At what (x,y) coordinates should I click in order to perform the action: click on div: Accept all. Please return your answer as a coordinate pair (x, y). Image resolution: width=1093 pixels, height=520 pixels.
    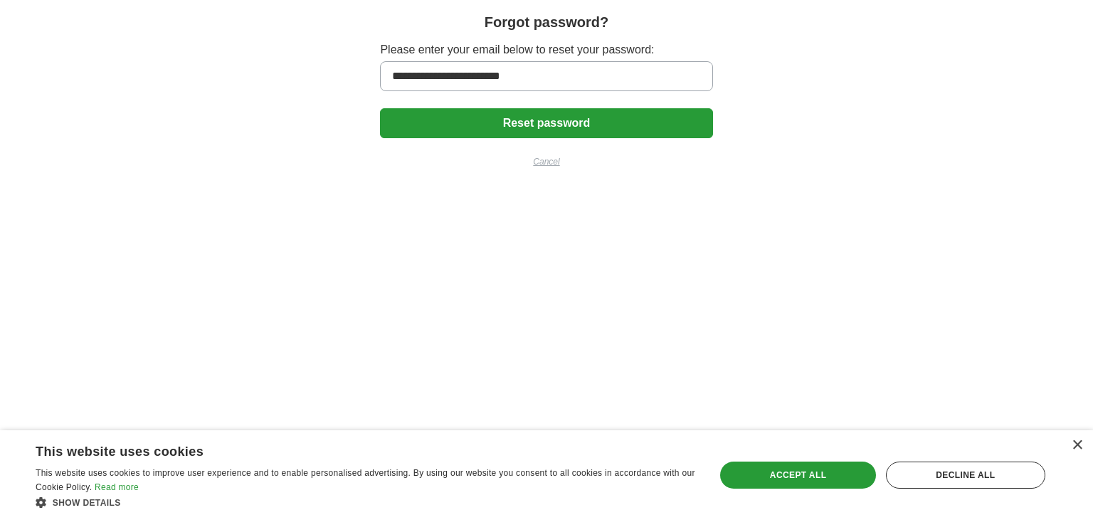
    Looking at the image, I should click on (798, 475).